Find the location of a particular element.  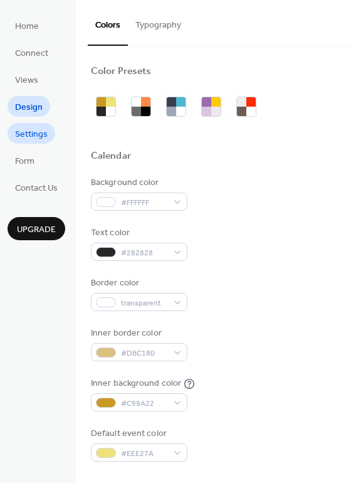

div: Background color is located at coordinates (138, 183).